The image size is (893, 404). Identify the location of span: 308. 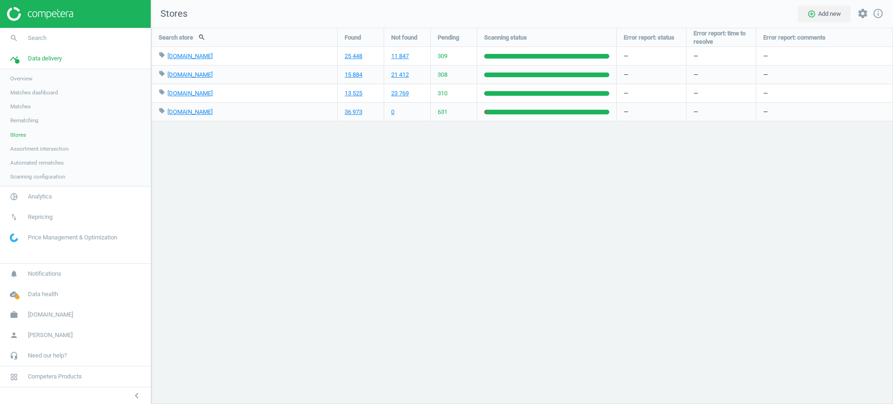
(442, 75).